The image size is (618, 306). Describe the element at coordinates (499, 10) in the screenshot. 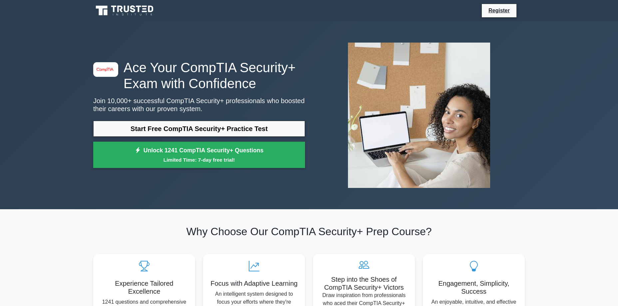

I see `a: Register` at that location.